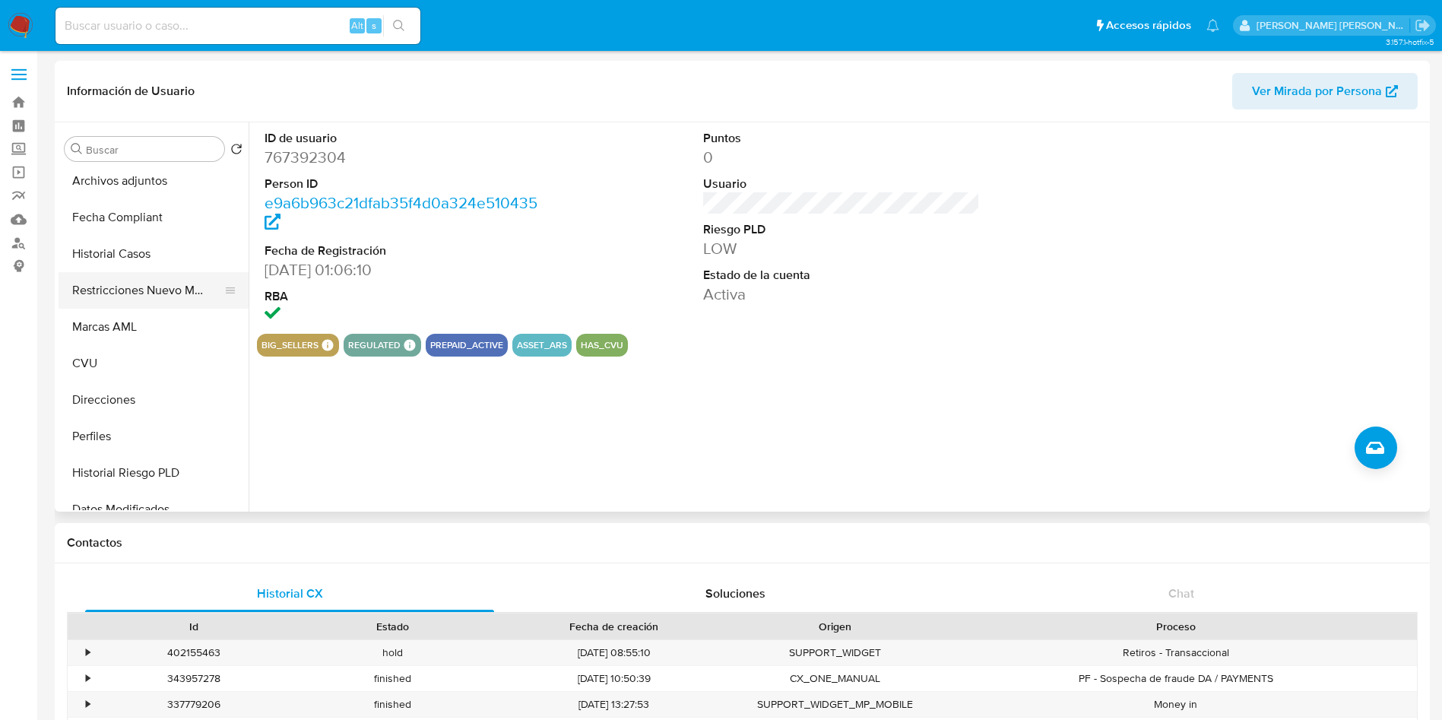  Describe the element at coordinates (154, 363) in the screenshot. I see `button: CVU` at that location.